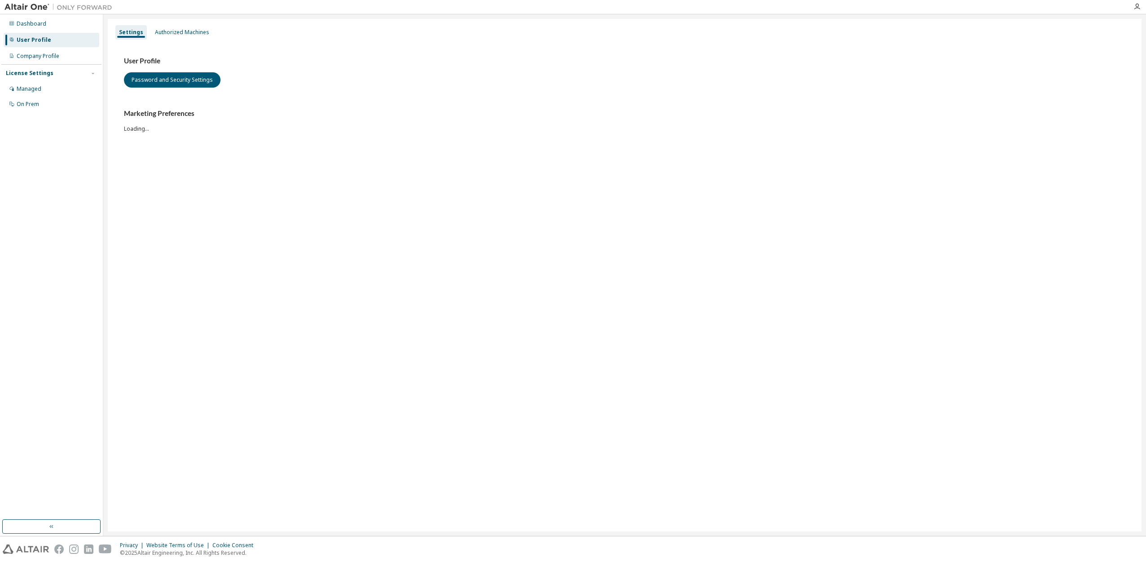  I want to click on img: linkedin.svg, so click(88, 549).